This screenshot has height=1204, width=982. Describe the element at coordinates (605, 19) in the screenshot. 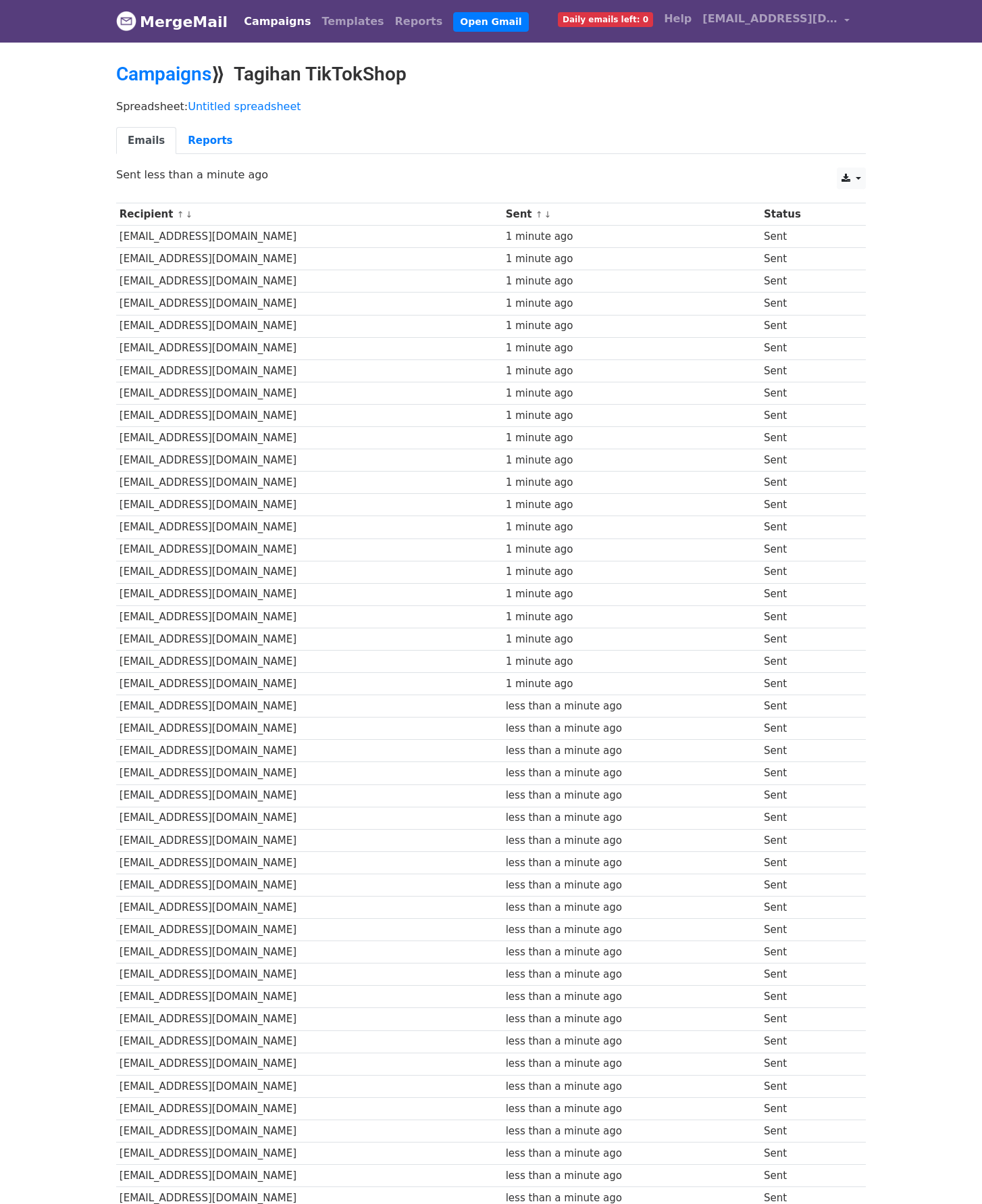

I see `span: Daily emails left: 0` at that location.